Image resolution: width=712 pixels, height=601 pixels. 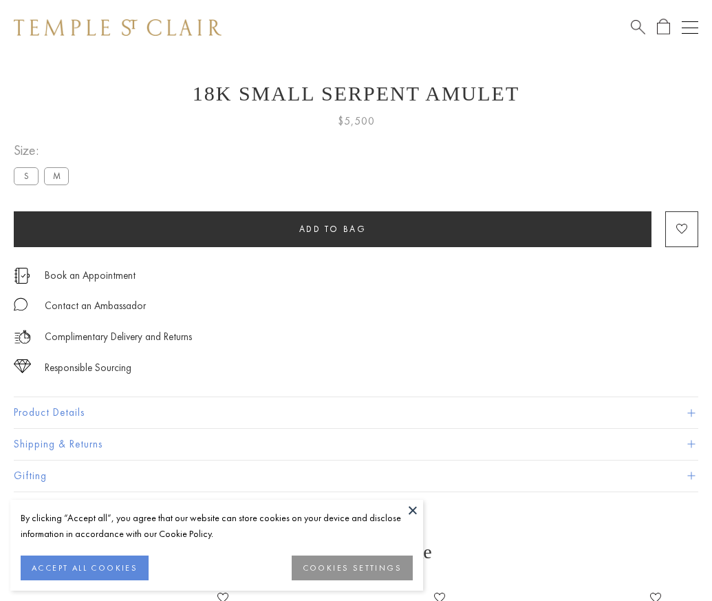 What do you see at coordinates (22, 336) in the screenshot?
I see `img: icon_delivery.svg` at bounding box center [22, 336].